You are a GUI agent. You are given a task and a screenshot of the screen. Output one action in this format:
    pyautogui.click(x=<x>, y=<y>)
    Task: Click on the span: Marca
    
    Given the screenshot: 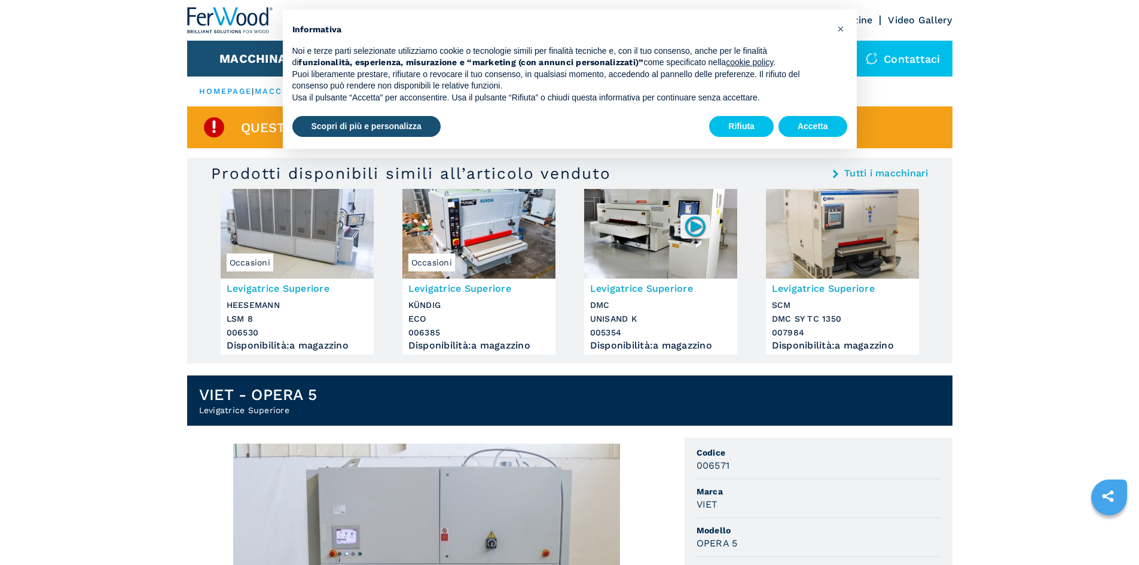 What is the action you would take?
    pyautogui.click(x=818, y=491)
    